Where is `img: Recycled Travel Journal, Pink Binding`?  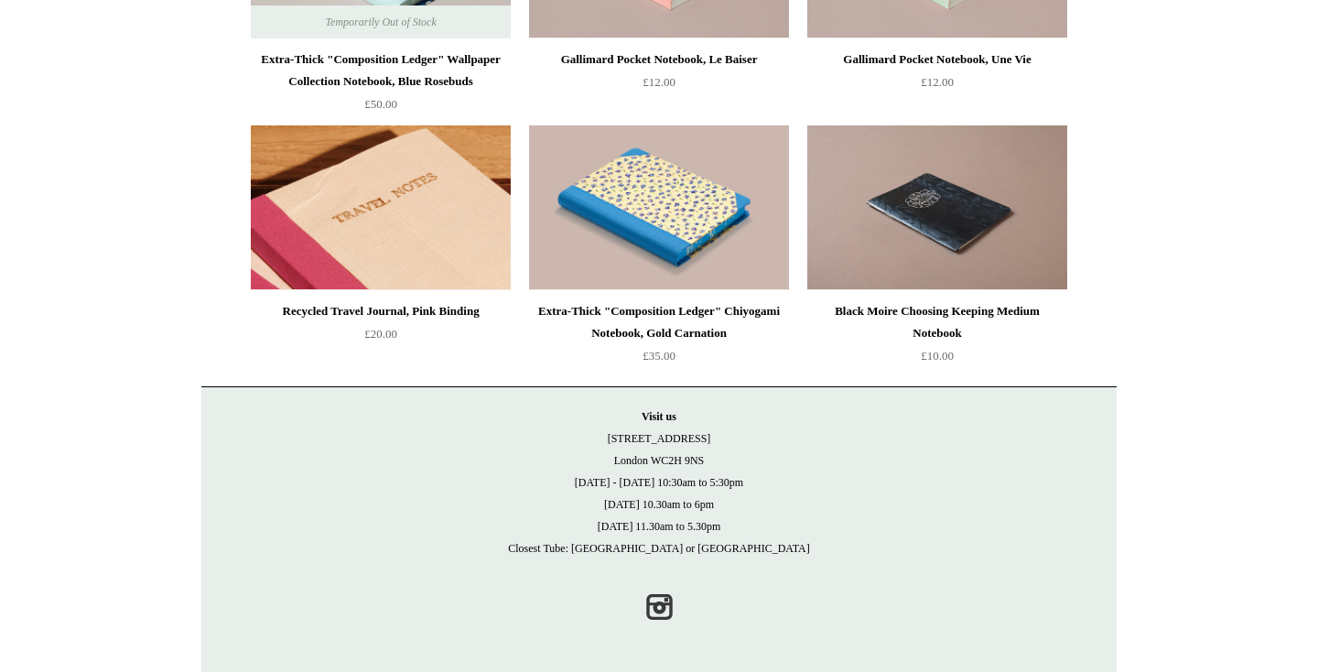 img: Recycled Travel Journal, Pink Binding is located at coordinates (381, 208).